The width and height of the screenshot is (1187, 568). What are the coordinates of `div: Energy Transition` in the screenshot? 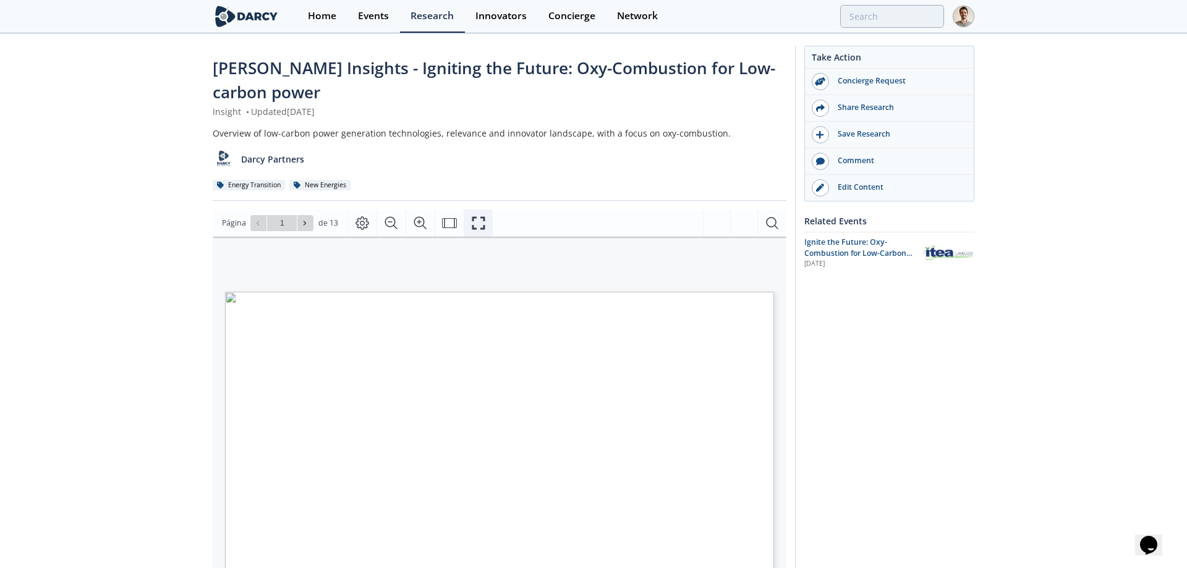 It's located at (249, 185).